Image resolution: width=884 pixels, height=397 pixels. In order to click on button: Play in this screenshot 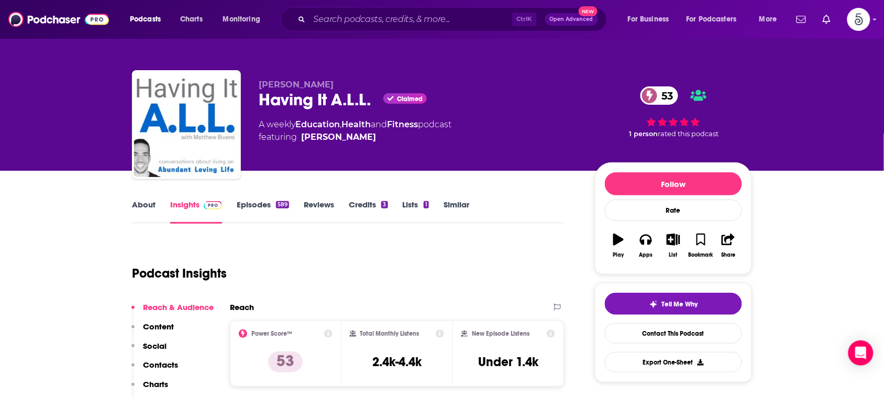, I will do `click(619, 246)`.